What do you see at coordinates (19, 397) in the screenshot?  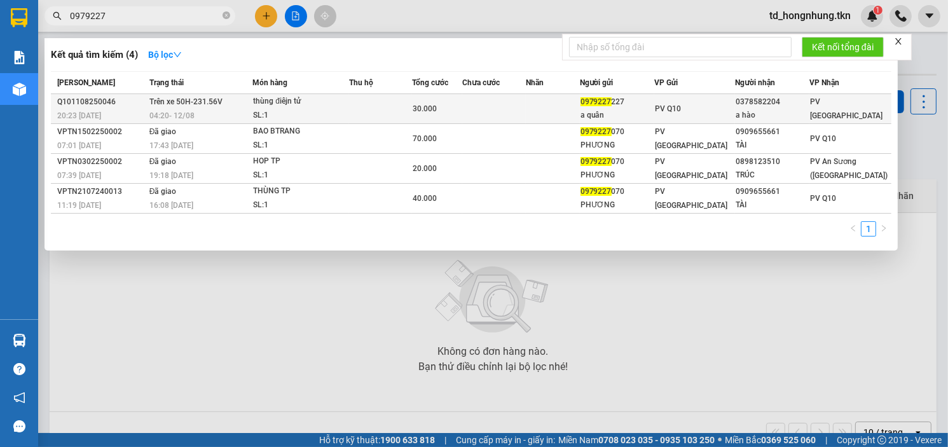 I see `span: notification` at bounding box center [19, 397].